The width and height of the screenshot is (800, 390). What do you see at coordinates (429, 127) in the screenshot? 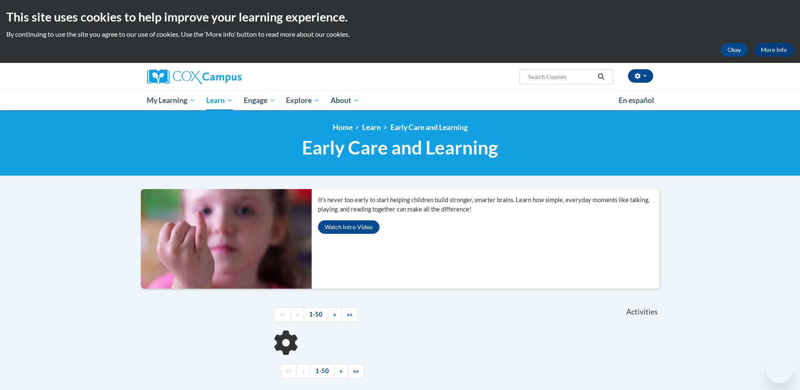
I see `a: Early Care and Learning` at bounding box center [429, 127].